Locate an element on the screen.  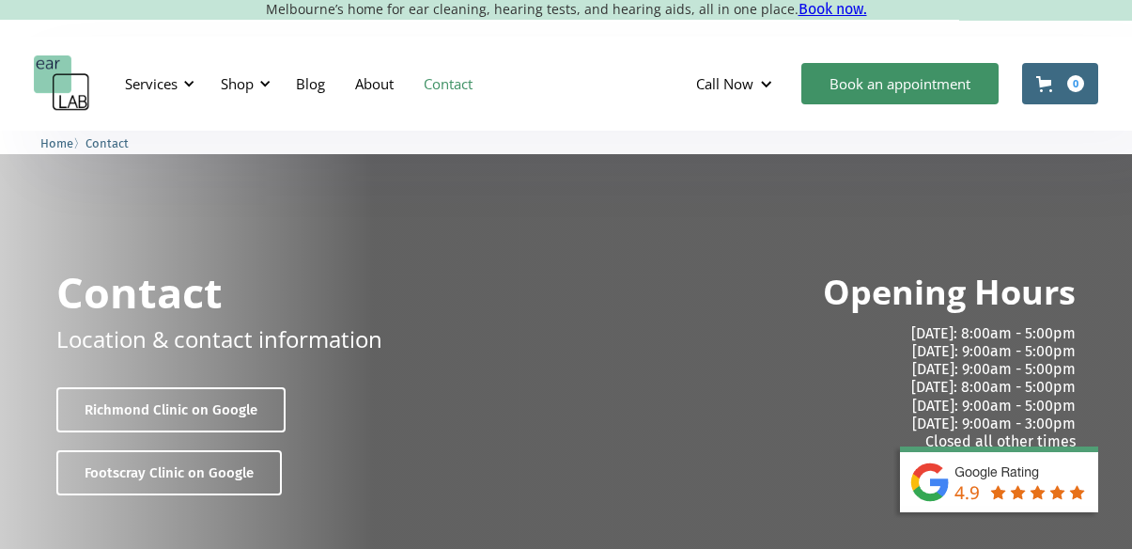
a: Home is located at coordinates (56, 142).